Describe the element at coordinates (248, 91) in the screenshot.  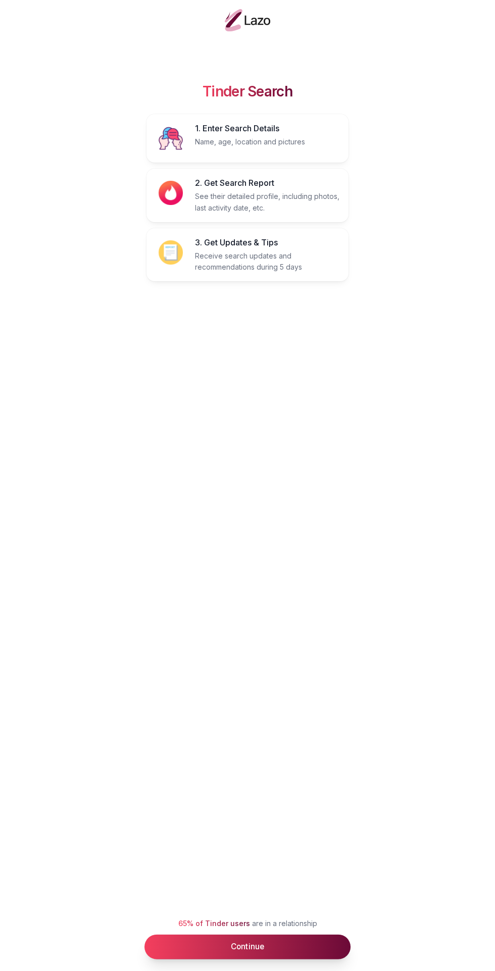
I see `span: Tinder Search` at that location.